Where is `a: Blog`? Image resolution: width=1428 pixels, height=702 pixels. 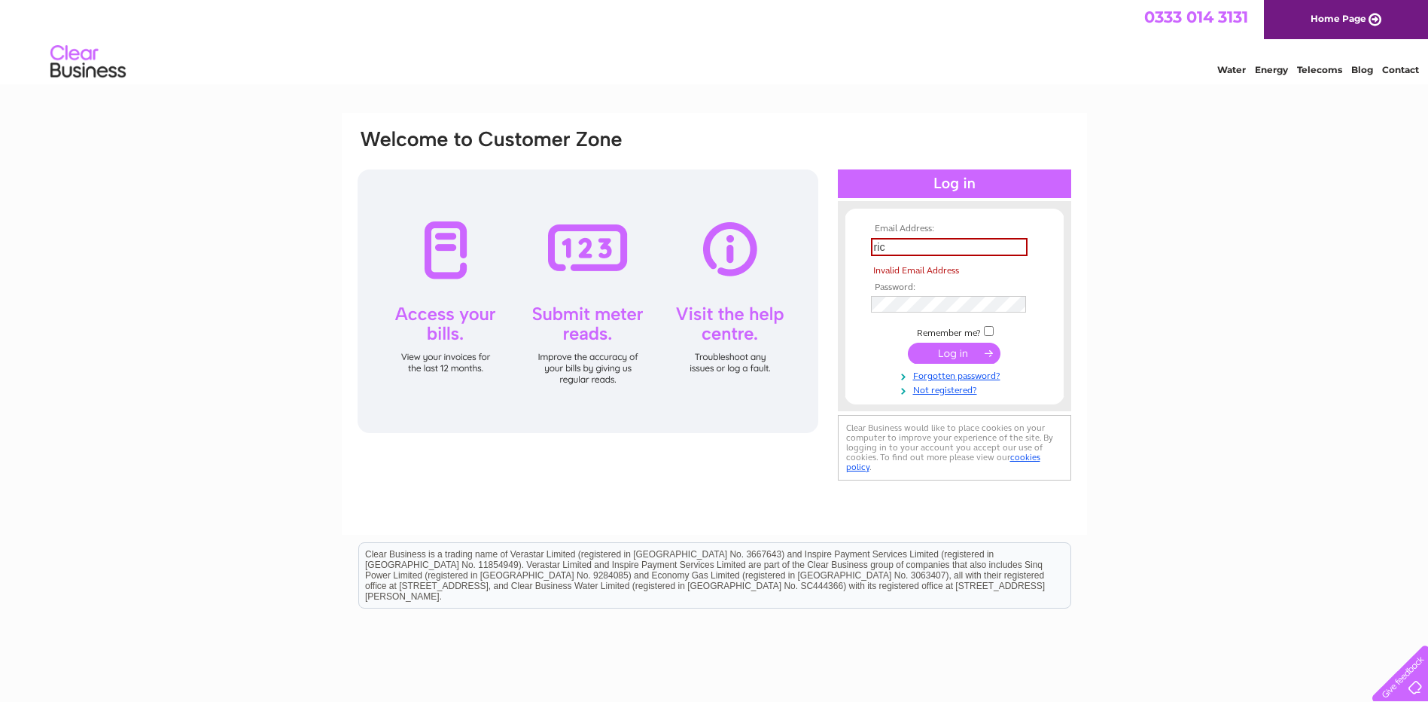
a: Blog is located at coordinates (1362, 69).